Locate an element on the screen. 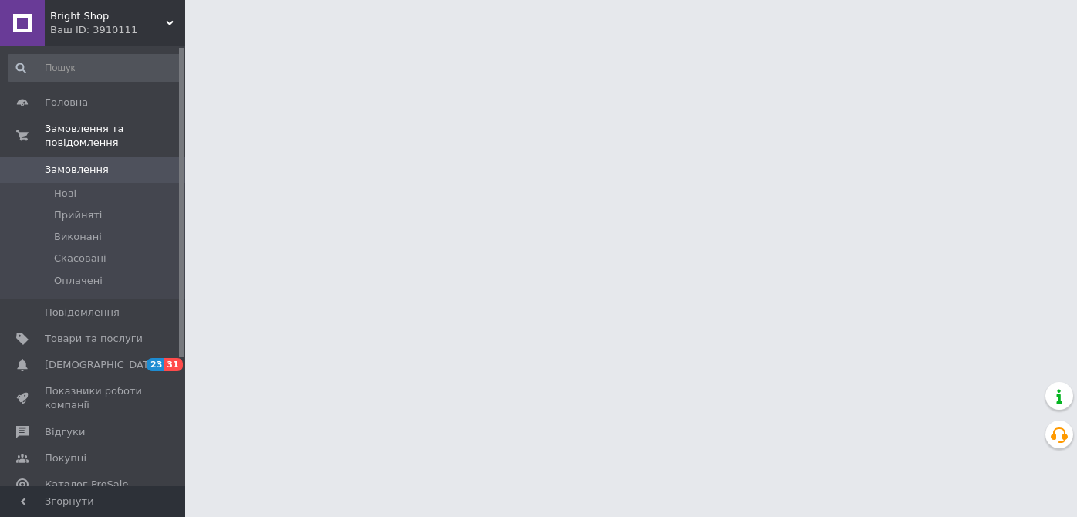  span: Повідомлення is located at coordinates (82, 312).